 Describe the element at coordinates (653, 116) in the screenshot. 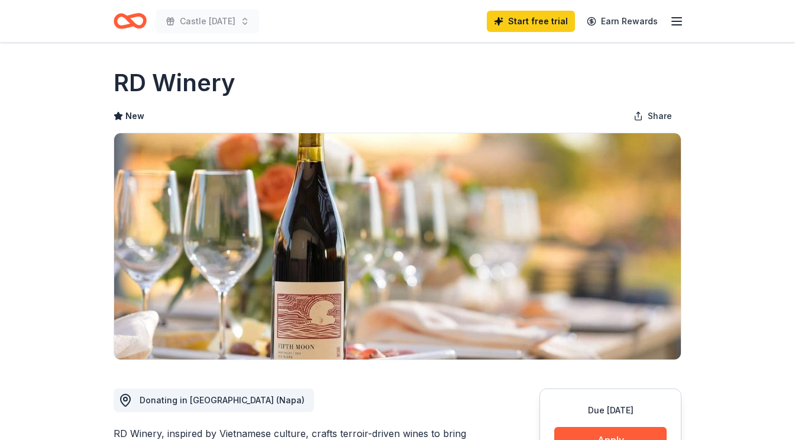

I see `button: Share` at that location.